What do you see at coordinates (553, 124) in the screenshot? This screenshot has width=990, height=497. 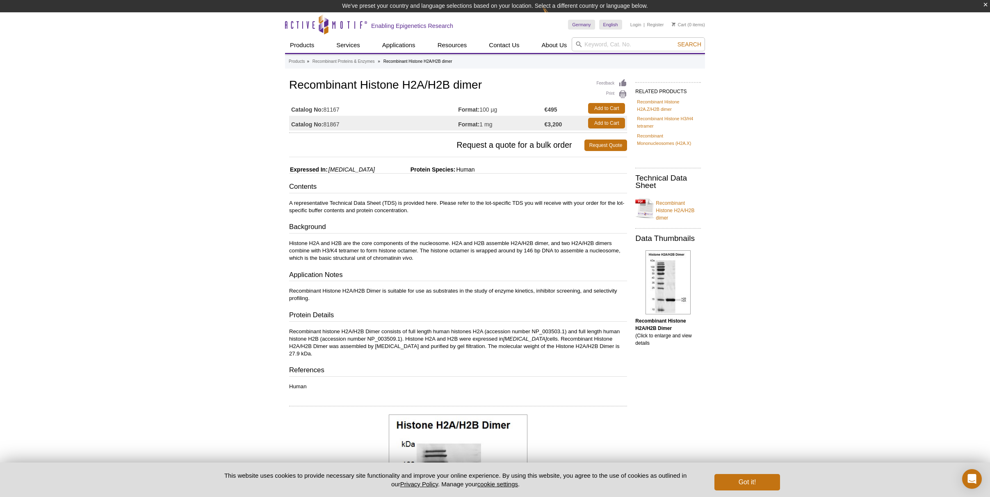 I see `strong: €3,200` at bounding box center [553, 124].